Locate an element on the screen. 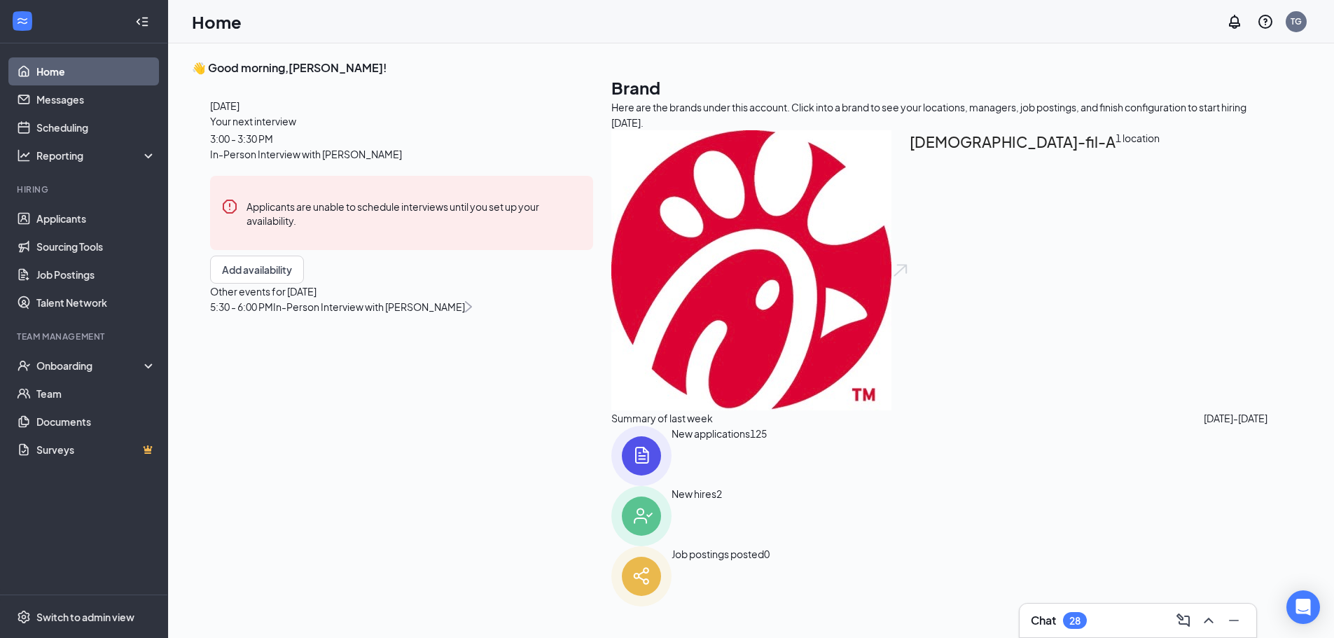 This screenshot has width=1334, height=638. svg: Analysis is located at coordinates (24, 155).